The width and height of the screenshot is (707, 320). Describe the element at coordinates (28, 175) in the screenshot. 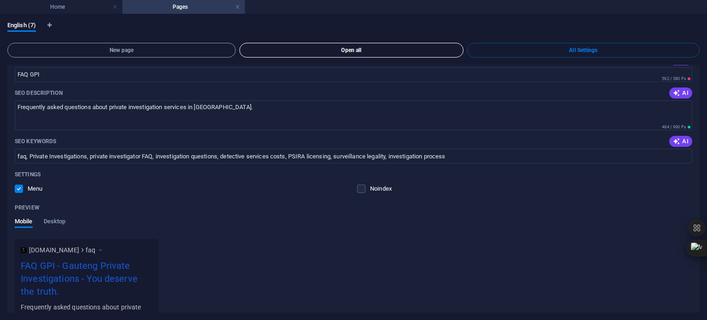

I see `p: Settings` at that location.